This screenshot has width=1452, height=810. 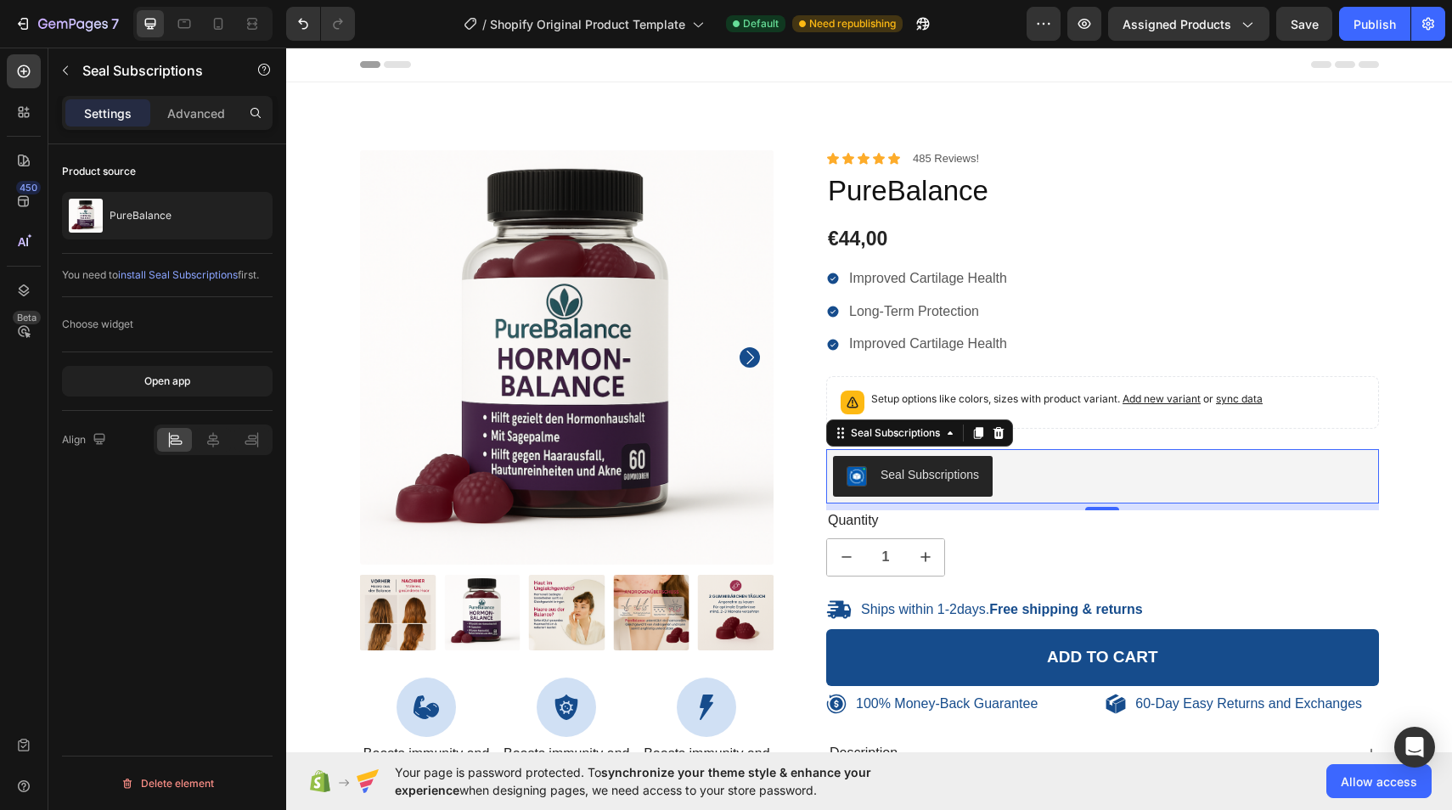 What do you see at coordinates (115, 24) in the screenshot?
I see `p: 7` at bounding box center [115, 24].